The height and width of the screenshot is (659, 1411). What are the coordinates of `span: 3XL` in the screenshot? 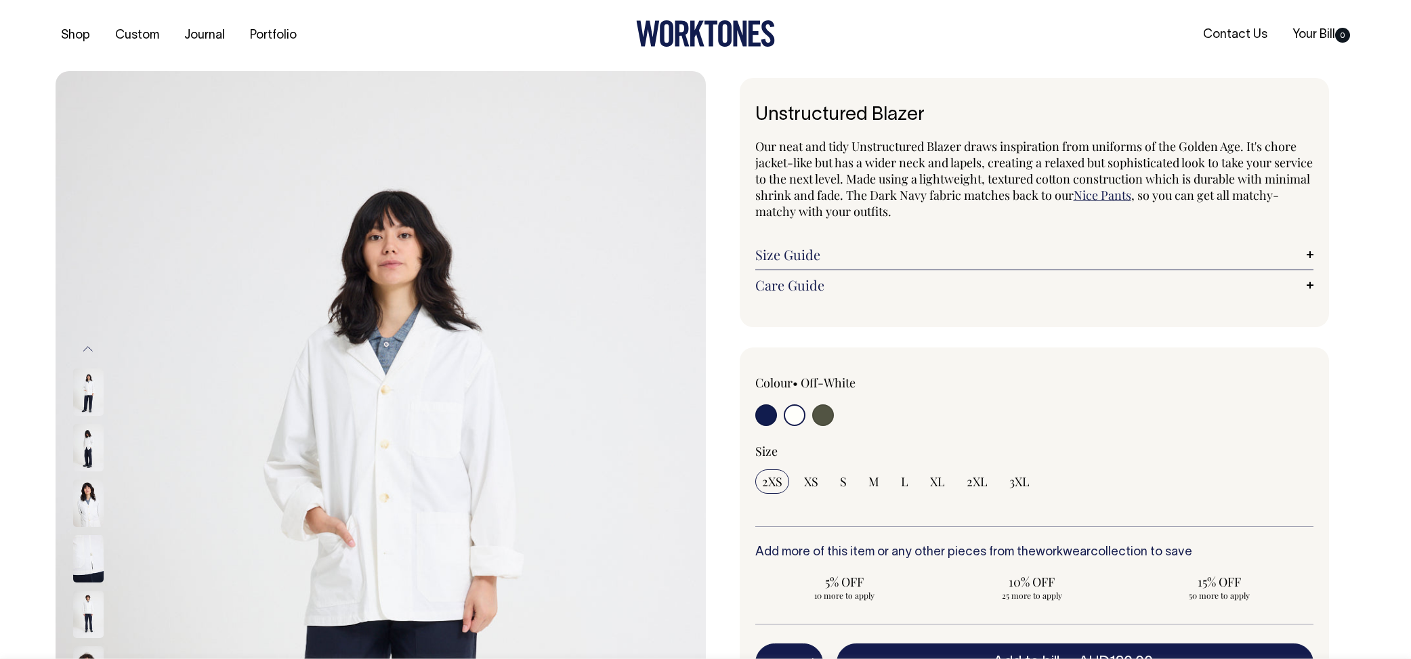 It's located at (1020, 482).